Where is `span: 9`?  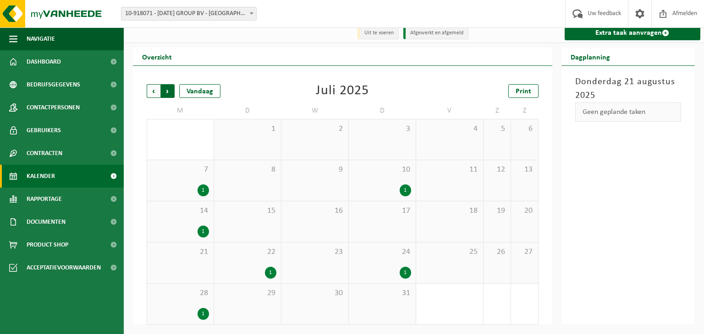
span: 9 is located at coordinates (315, 170).